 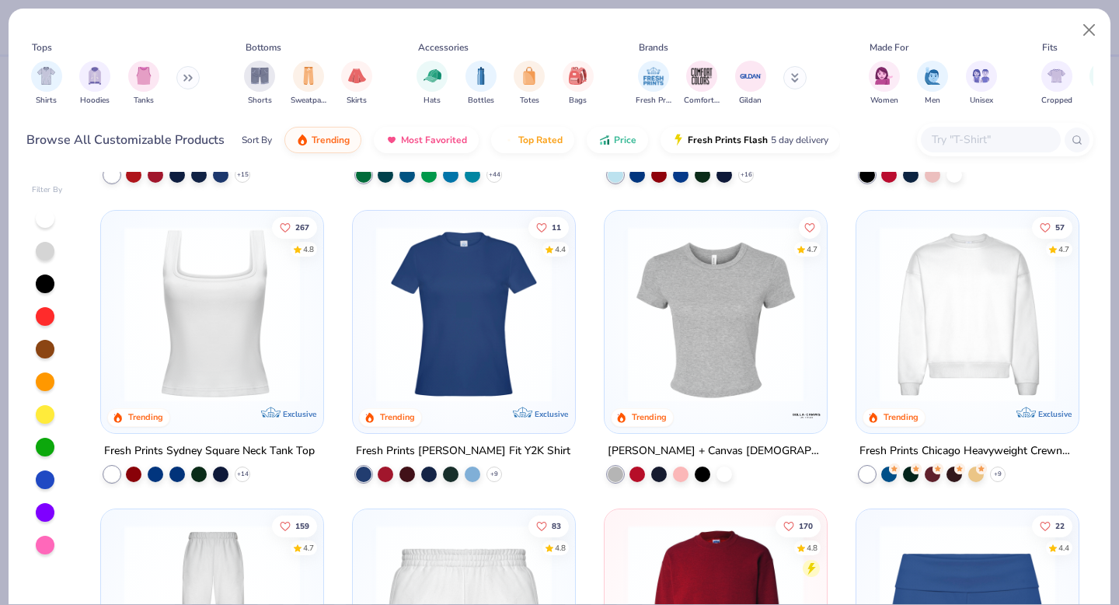 What do you see at coordinates (529, 75) in the screenshot?
I see `img: Totes Image` at bounding box center [529, 75].